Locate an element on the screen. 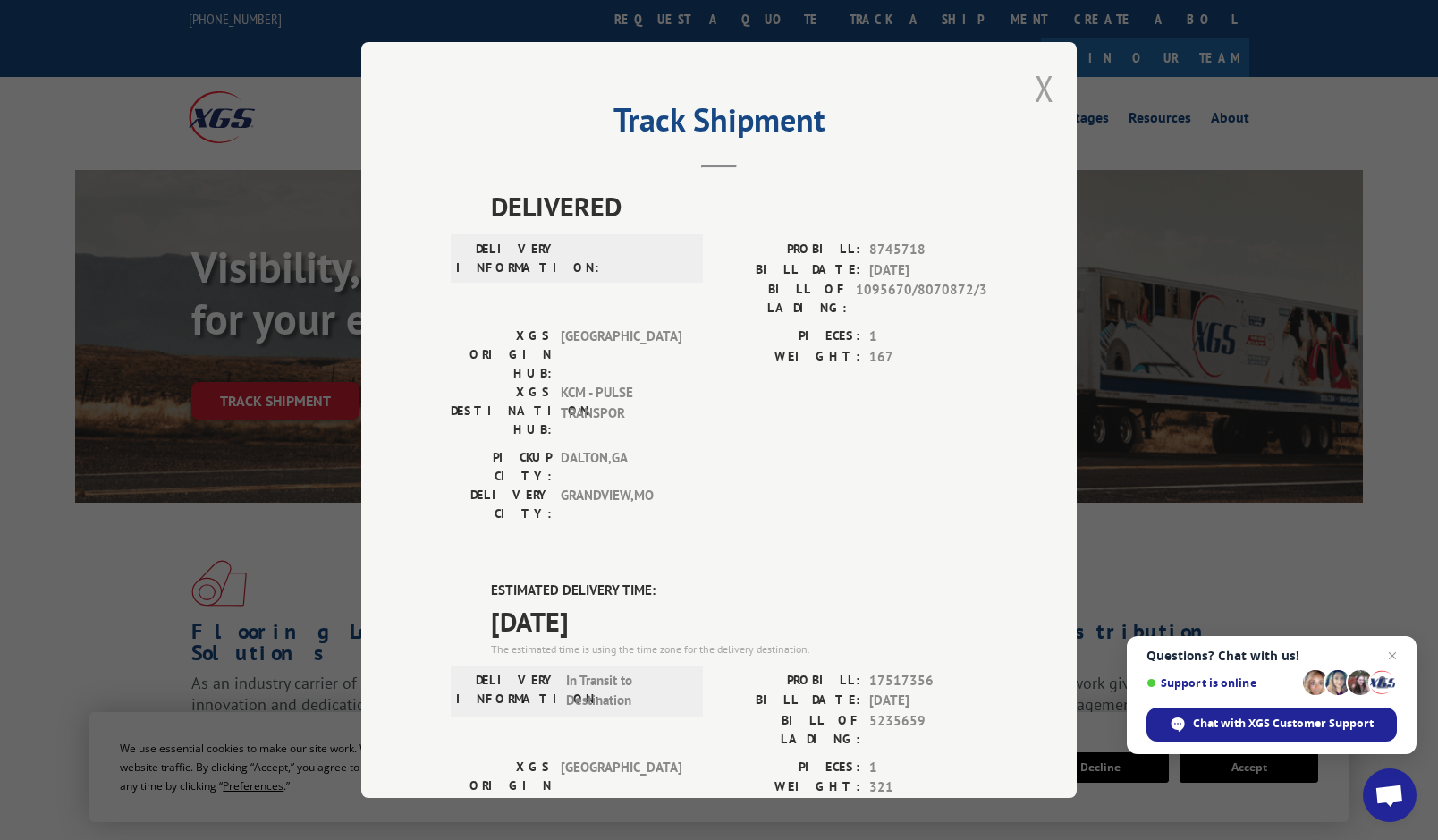 The height and width of the screenshot is (840, 1438). div: Chat with XGS Customer Support is located at coordinates (1272, 725).